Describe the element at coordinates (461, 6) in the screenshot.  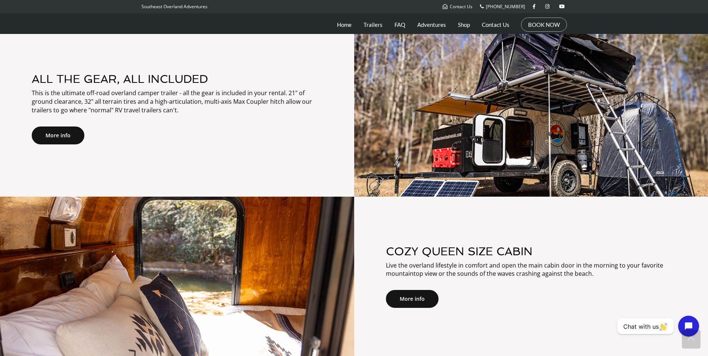
I see `span: Contact Us` at that location.